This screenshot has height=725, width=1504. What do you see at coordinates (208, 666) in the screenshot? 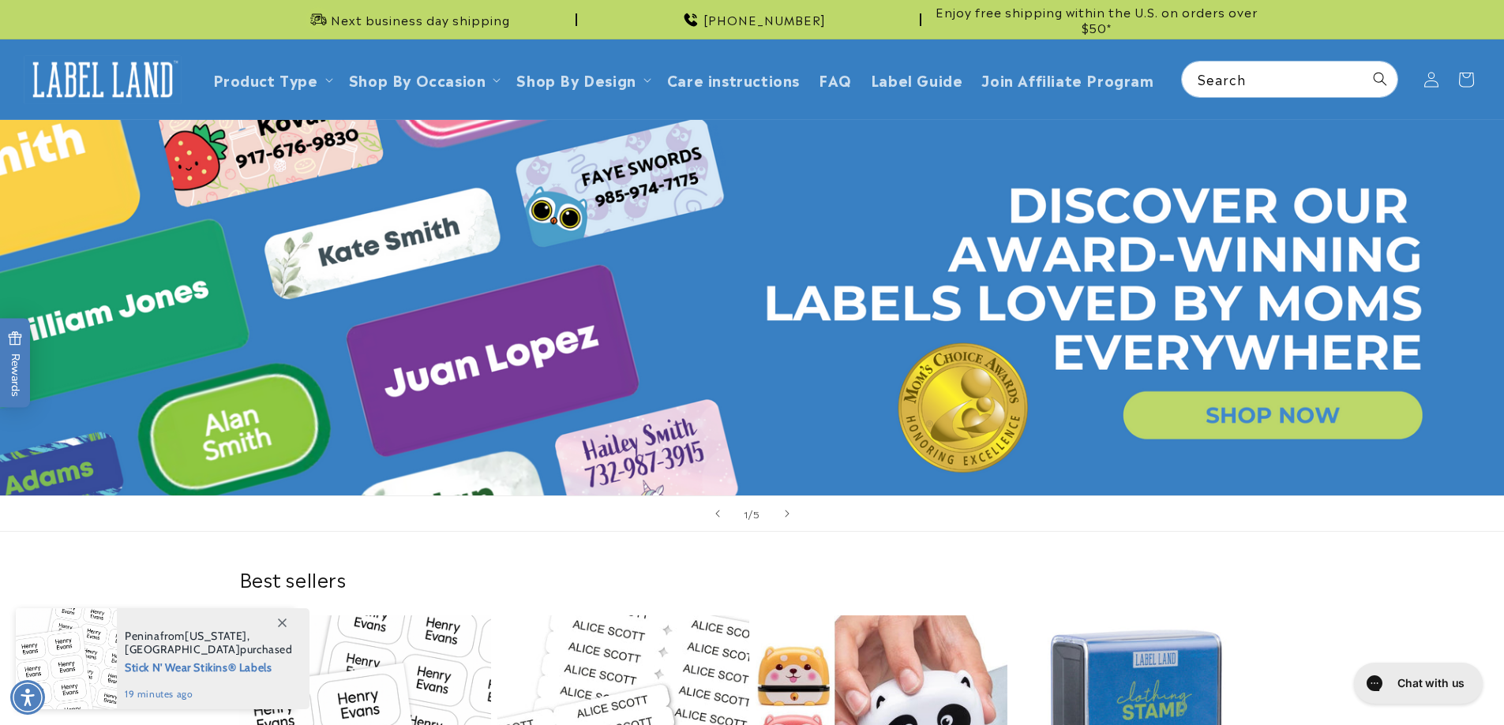
I see `span: Stick N' Wear Stikins® Labels` at bounding box center [208, 666].